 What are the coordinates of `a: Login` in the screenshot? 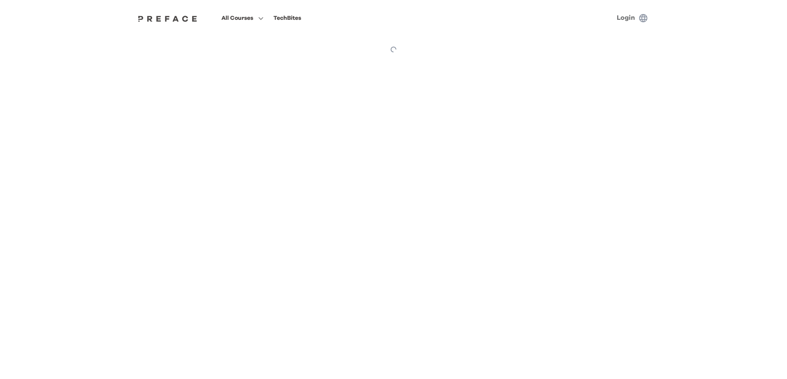 It's located at (626, 18).